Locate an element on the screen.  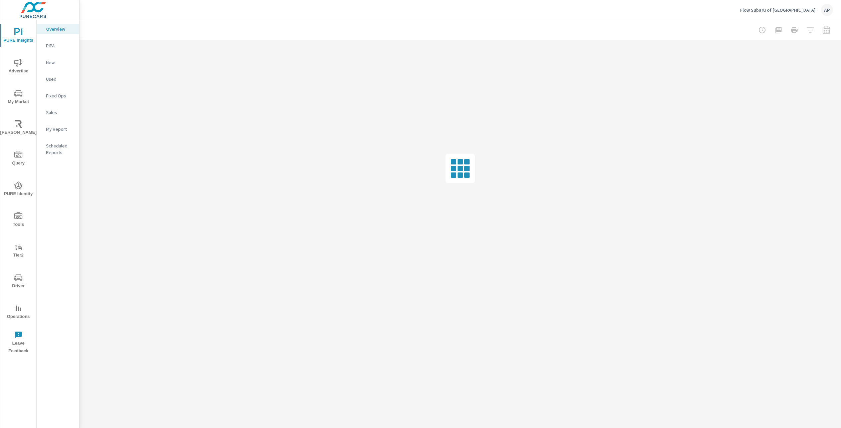
span: Advertise is located at coordinates (18, 67).